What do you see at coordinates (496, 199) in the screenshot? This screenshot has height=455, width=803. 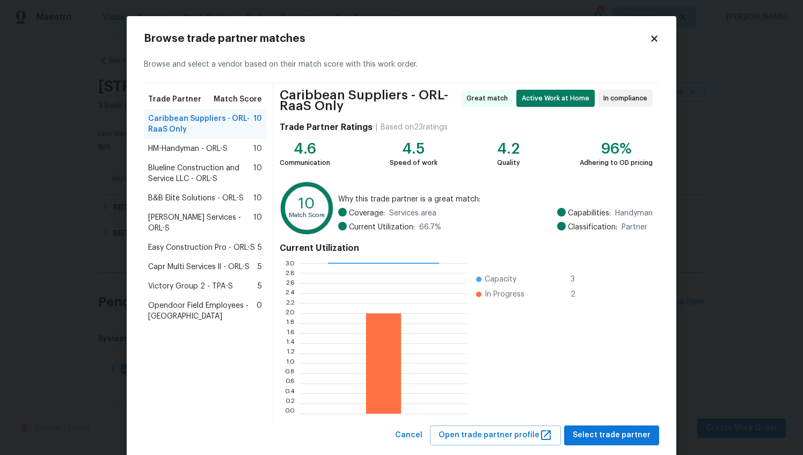 I see `span: Why this trade partner is a great match:` at bounding box center [496, 199].